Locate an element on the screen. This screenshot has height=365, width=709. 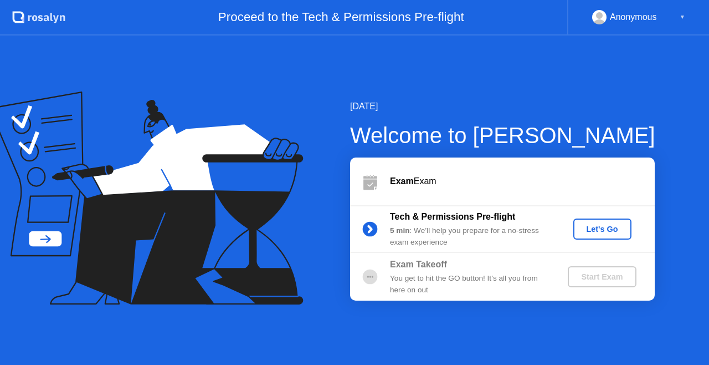
div: Start Exam is located at coordinates (602, 277).